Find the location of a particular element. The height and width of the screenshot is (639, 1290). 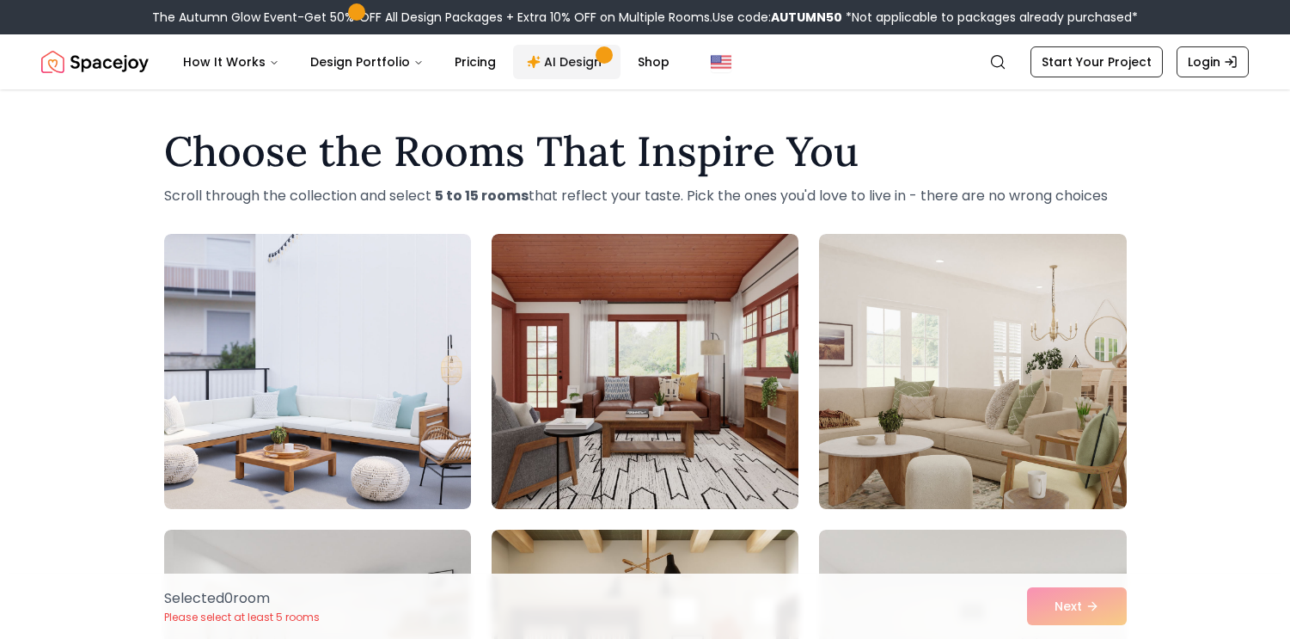

a: Pricing is located at coordinates (475, 62).